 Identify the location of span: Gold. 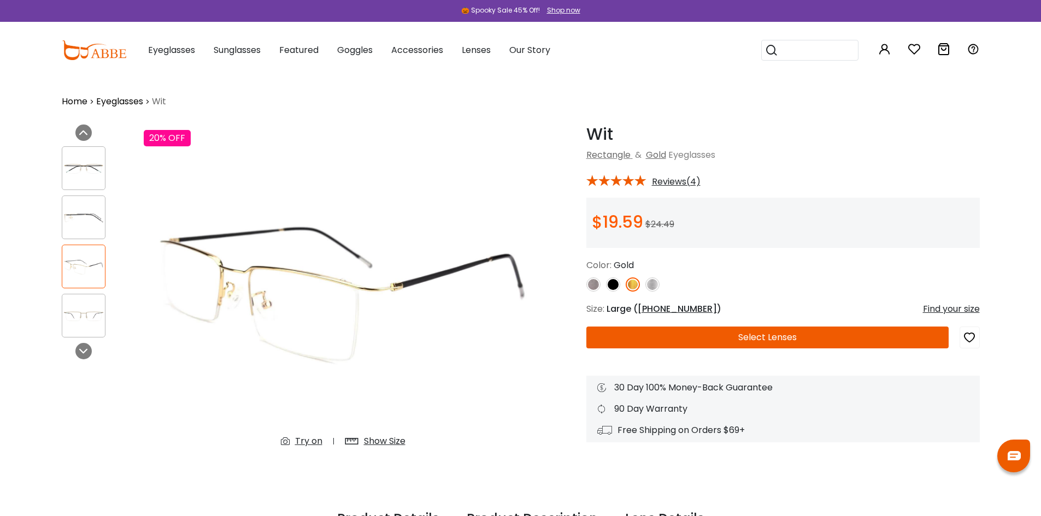
(624, 265).